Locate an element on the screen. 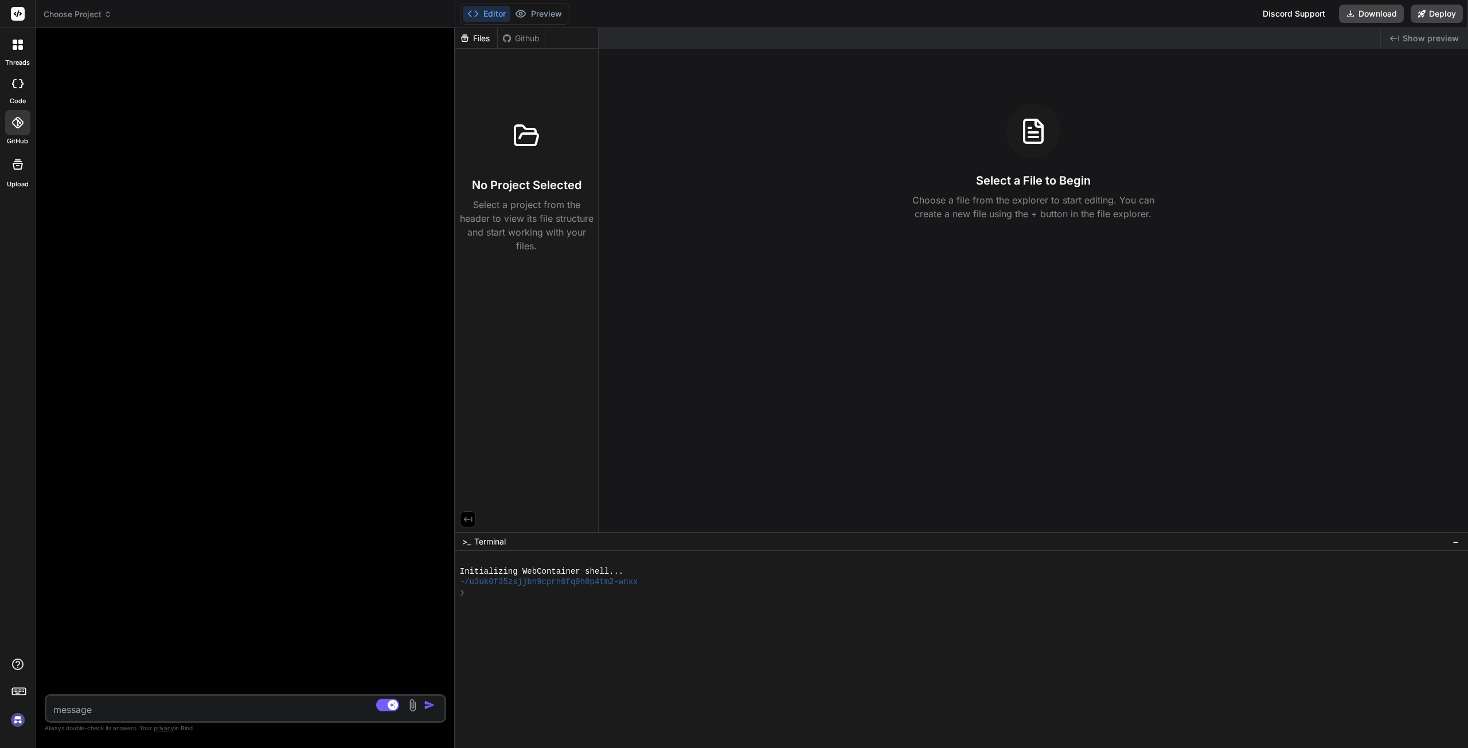 Image resolution: width=1468 pixels, height=748 pixels. img: attachment is located at coordinates (412, 705).